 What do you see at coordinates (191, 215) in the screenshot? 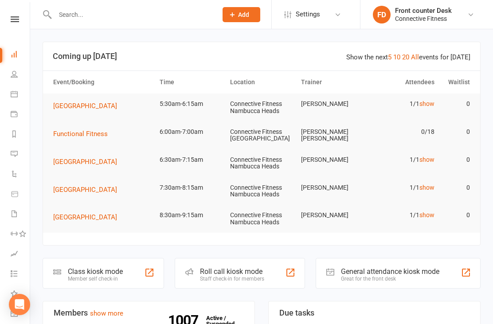
I see `td: 8:30am-9:15am` at bounding box center [191, 215].